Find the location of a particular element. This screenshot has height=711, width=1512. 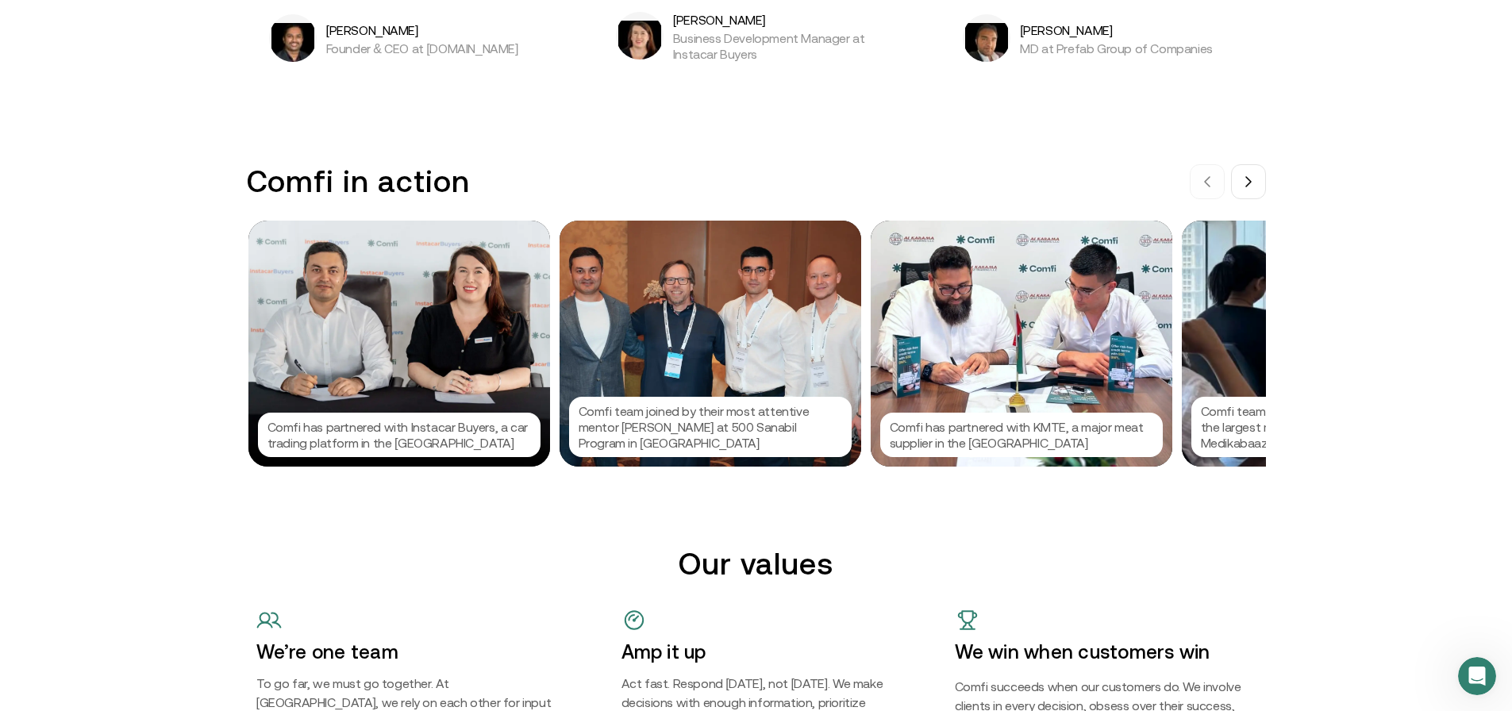

p: MD at Prefab Group of Companies is located at coordinates (1116, 48).